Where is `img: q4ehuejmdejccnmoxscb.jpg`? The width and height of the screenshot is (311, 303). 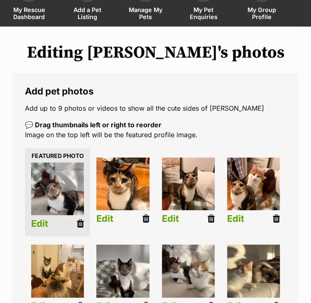
img: q4ehuejmdejccnmoxscb.jpg is located at coordinates (122, 271).